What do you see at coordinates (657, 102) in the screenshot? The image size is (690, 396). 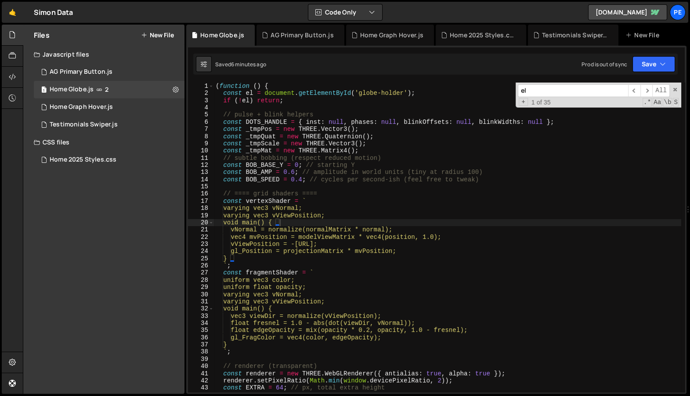 I see `span: CaseSensitive Search` at bounding box center [657, 102].